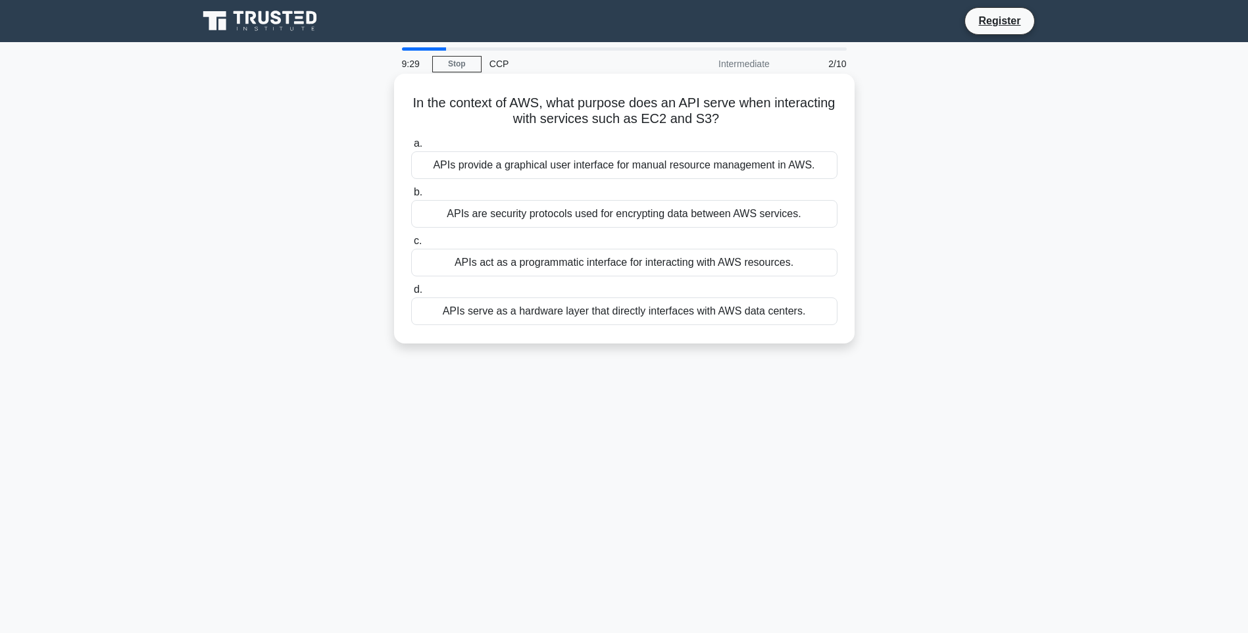  Describe the element at coordinates (719, 64) in the screenshot. I see `div: Intermediate` at that location.